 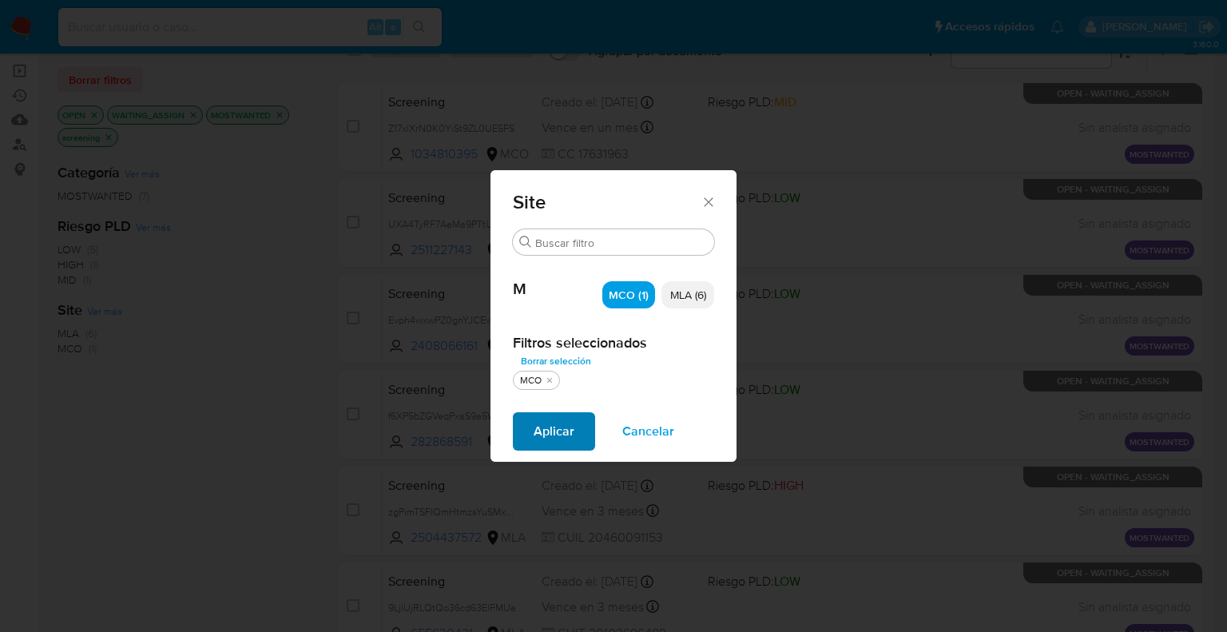 What do you see at coordinates (648, 431) in the screenshot?
I see `span: Cancelar` at bounding box center [648, 431].